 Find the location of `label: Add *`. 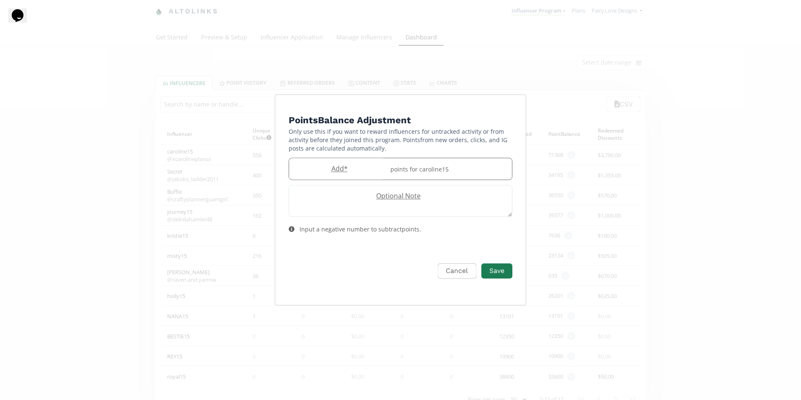

label: Add * is located at coordinates (337, 168).